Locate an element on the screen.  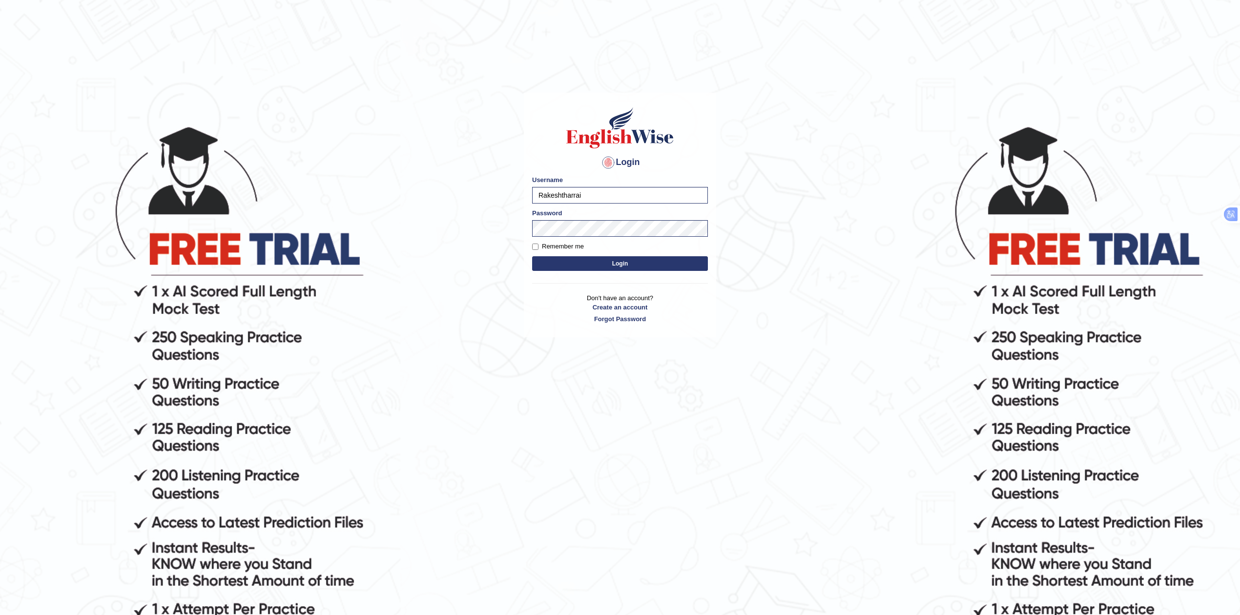
img: Logo of English Wise sign in for intelligent practice with AI is located at coordinates (620, 128).